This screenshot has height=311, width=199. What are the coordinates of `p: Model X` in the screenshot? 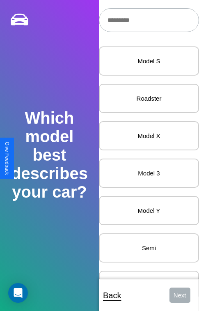 It's located at (149, 135).